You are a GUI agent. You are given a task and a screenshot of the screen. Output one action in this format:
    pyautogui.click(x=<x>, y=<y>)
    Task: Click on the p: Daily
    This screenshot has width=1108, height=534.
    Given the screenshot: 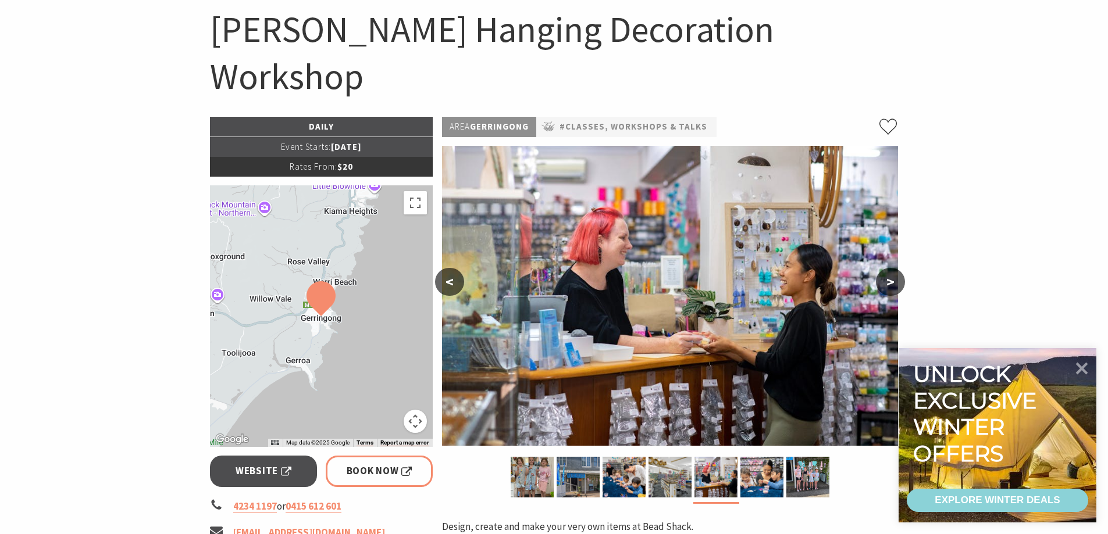 What is the action you would take?
    pyautogui.click(x=322, y=127)
    